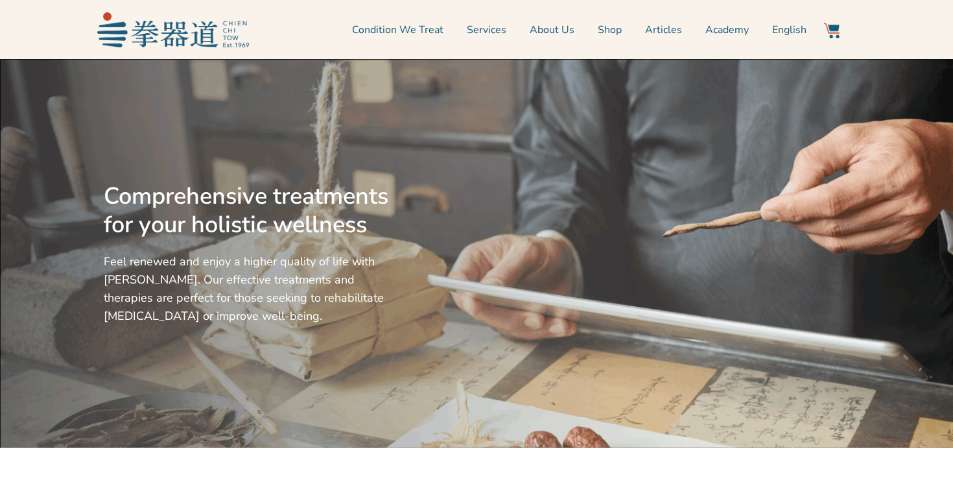  What do you see at coordinates (663, 30) in the screenshot?
I see `a: Articles` at bounding box center [663, 30].